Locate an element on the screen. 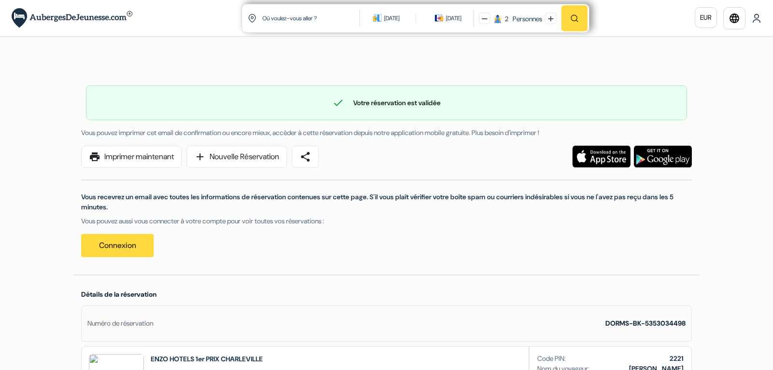 The width and height of the screenshot is (773, 370). img: User Icon is located at coordinates (756, 18).